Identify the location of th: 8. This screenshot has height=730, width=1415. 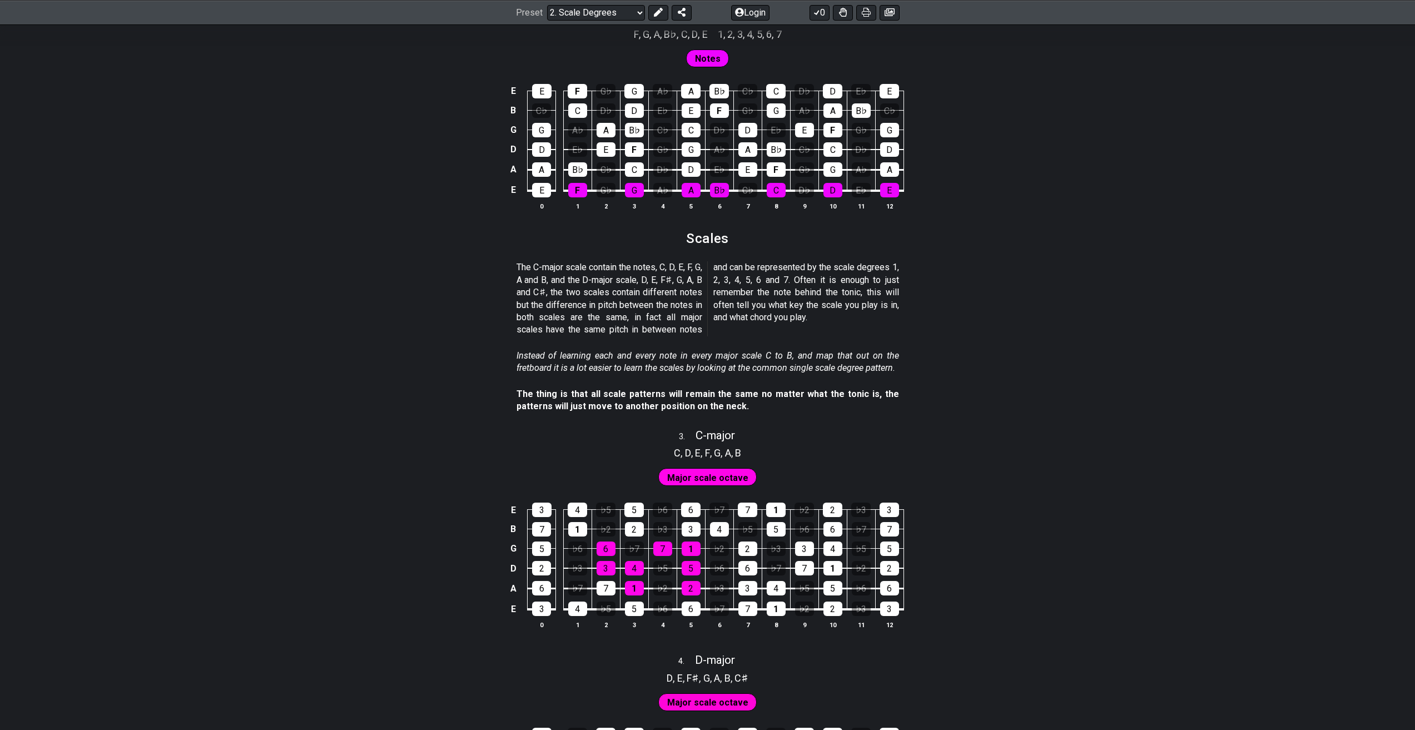
(775, 206).